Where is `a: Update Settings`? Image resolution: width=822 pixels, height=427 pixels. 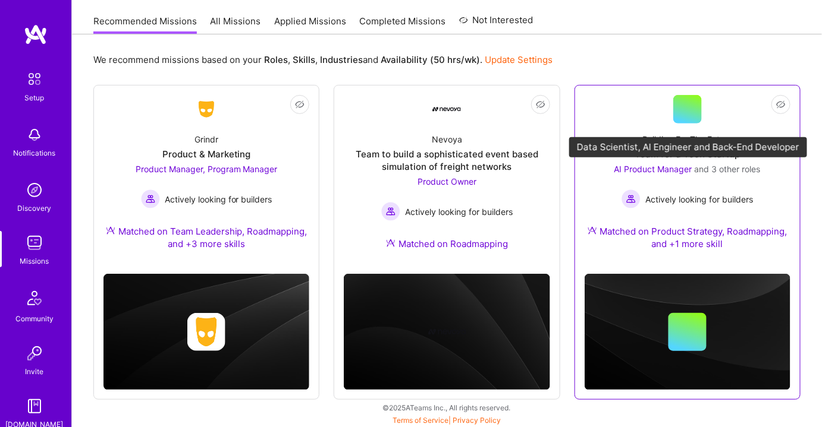
a: Update Settings is located at coordinates (518, 59).